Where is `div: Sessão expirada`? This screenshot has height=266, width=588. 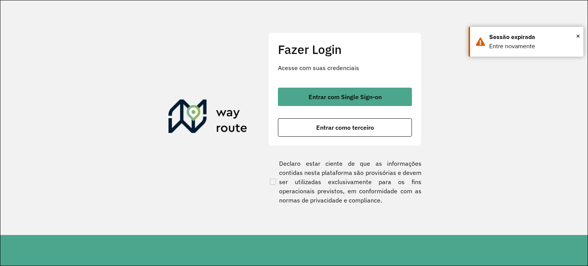 div: Sessão expirada is located at coordinates (534, 37).